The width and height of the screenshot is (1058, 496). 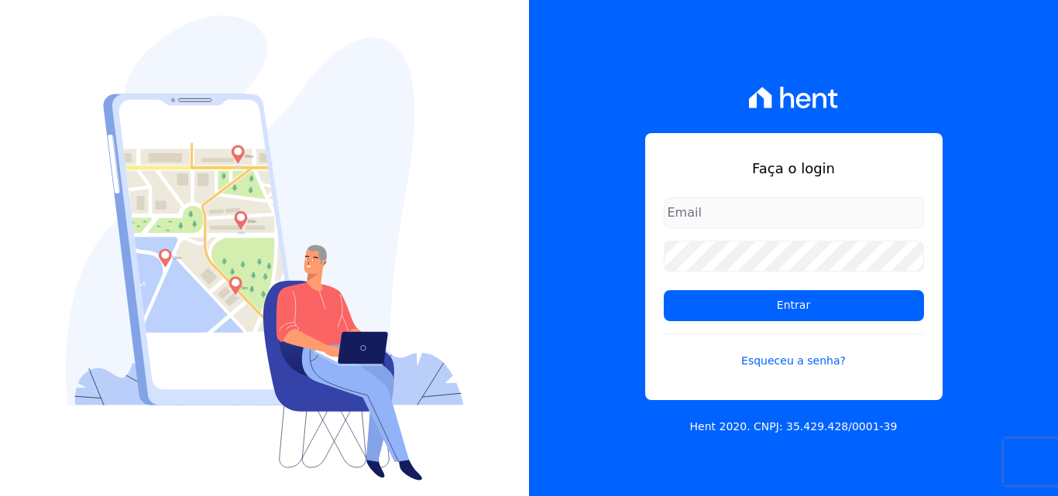 What do you see at coordinates (794, 168) in the screenshot?
I see `h1: Faça o login` at bounding box center [794, 168].